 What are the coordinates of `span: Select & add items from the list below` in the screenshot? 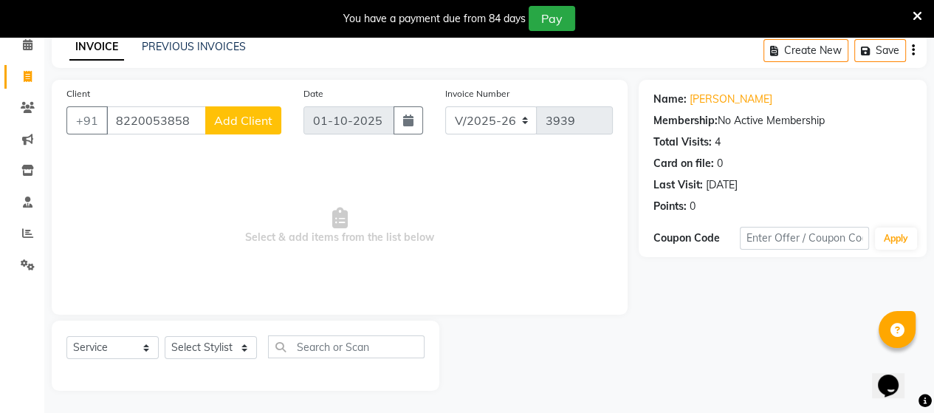 It's located at (340, 226).